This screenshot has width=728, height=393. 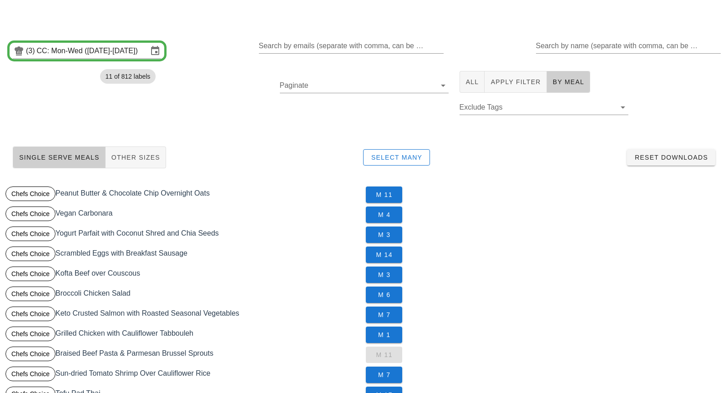 What do you see at coordinates (384, 295) in the screenshot?
I see `span: M 6` at bounding box center [384, 295].